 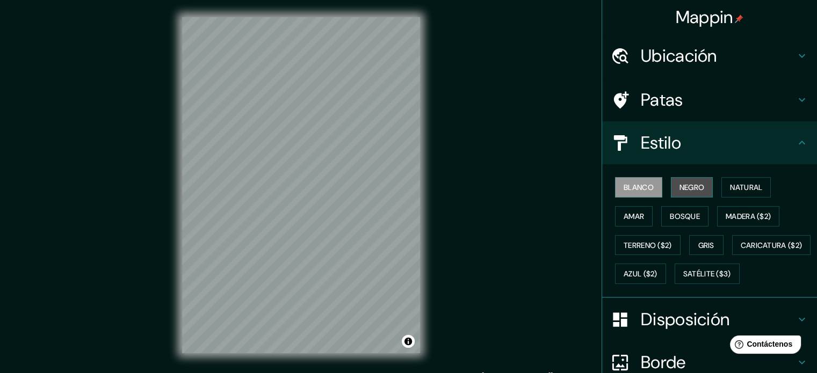 What do you see at coordinates (679, 56) in the screenshot?
I see `font: Ubicación` at bounding box center [679, 56].